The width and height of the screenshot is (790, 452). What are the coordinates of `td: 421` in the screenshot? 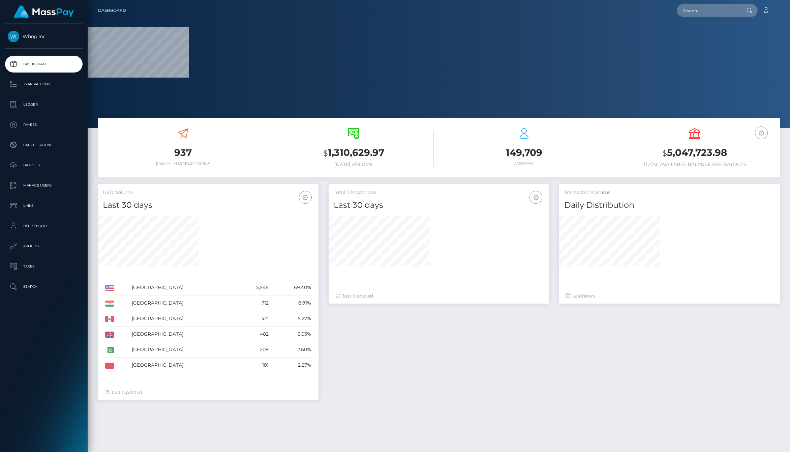 It's located at (254, 319).